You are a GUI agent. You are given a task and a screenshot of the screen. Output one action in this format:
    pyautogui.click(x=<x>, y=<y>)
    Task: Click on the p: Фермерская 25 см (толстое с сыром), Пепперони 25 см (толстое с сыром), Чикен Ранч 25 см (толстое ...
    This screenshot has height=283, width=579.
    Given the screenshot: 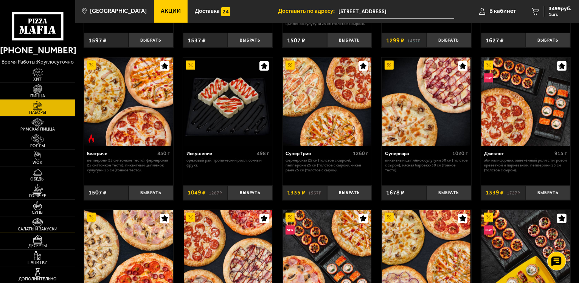 What is the action you would take?
    pyautogui.click(x=327, y=165)
    